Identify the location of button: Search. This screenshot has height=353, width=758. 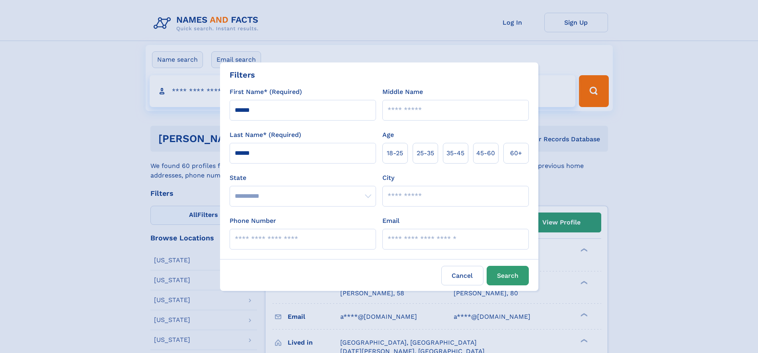
(508, 275).